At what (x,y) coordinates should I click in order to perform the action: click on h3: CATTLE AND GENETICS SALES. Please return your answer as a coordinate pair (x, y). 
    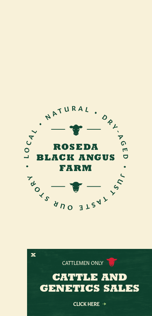
    Looking at the image, I should click on (90, 284).